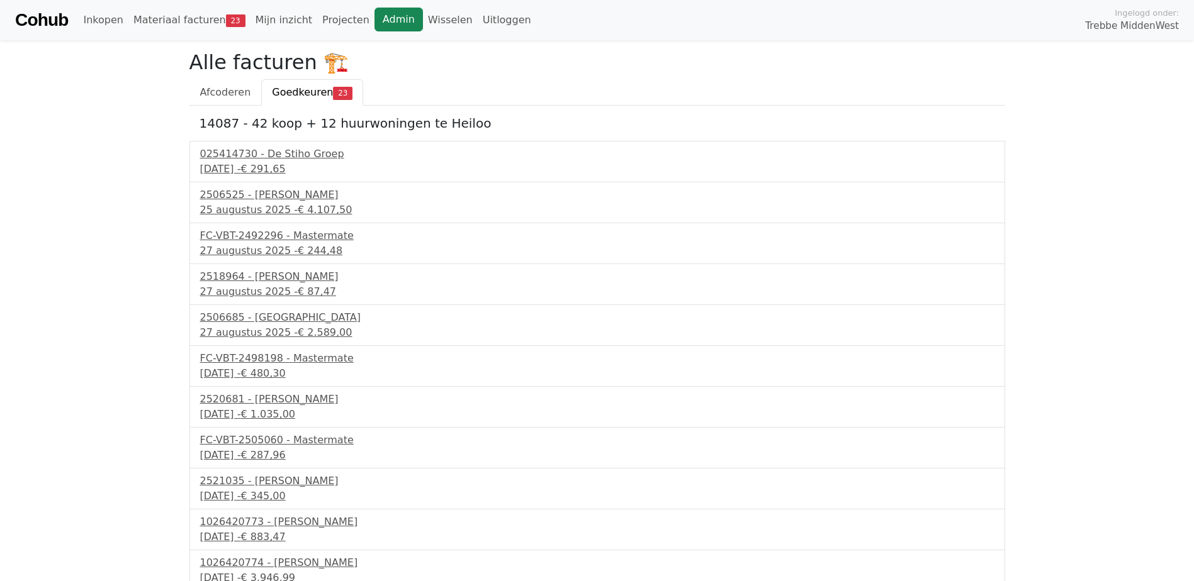 The height and width of the screenshot is (581, 1194). Describe the element at coordinates (225, 92) in the screenshot. I see `span: Afcoderen` at that location.